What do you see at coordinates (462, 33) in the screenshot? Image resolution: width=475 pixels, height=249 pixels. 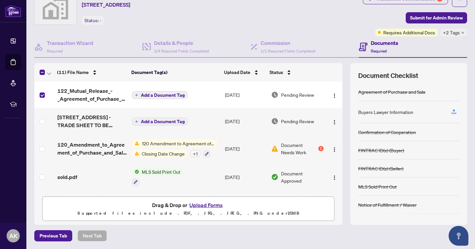 I see `span: down` at bounding box center [462, 33].